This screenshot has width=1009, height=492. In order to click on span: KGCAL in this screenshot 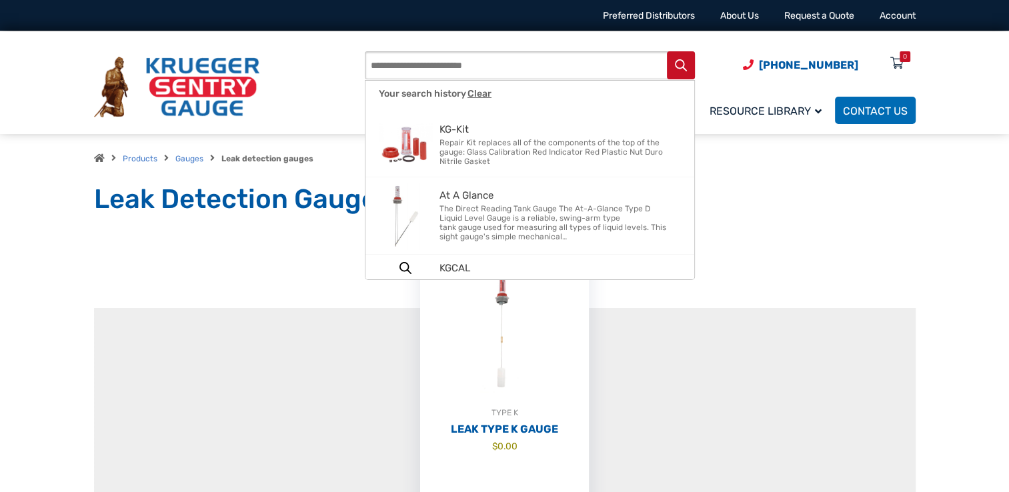, I will do `click(559, 268)`.